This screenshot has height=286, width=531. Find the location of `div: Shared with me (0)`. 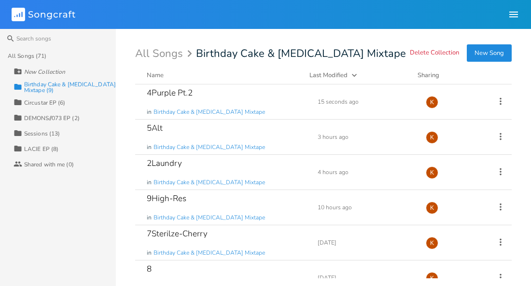

div: Shared with me (0) is located at coordinates (49, 164).